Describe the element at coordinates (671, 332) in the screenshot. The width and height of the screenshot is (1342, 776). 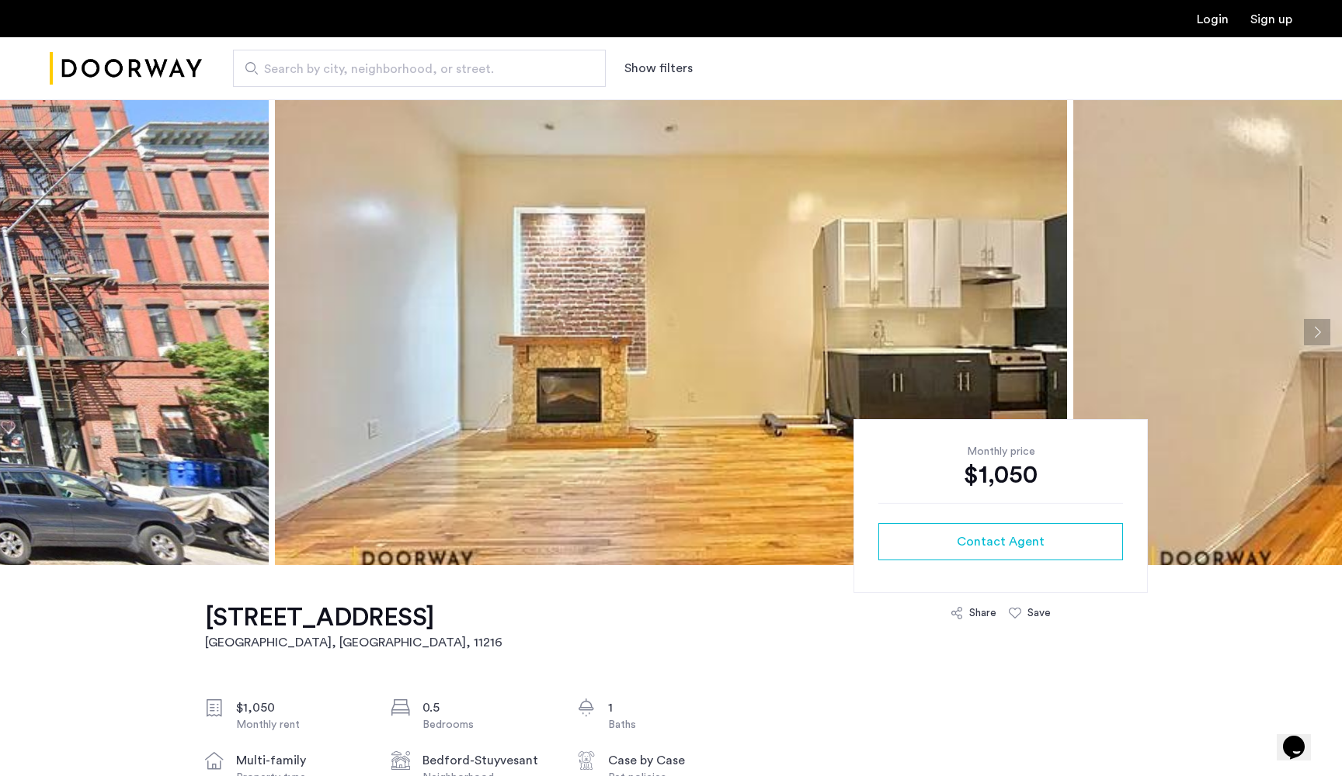
I see `img: apartment` at that location.